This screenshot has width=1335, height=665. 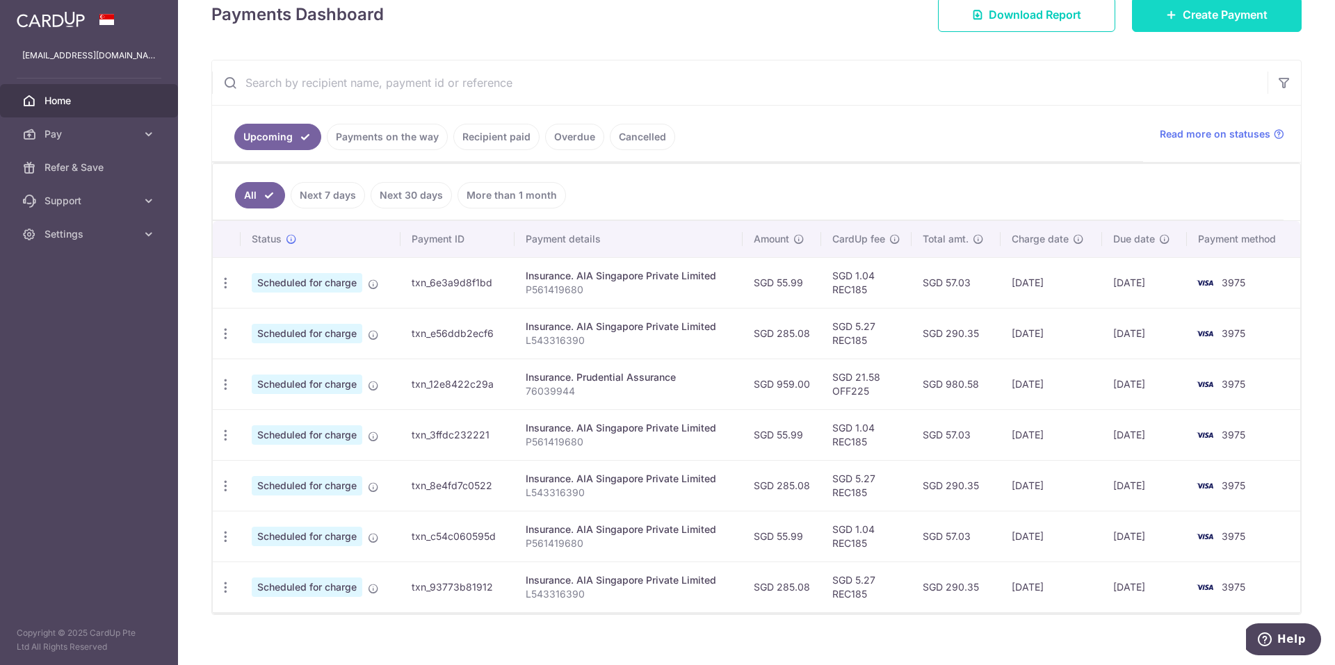 I want to click on img: CardUp, so click(x=51, y=19).